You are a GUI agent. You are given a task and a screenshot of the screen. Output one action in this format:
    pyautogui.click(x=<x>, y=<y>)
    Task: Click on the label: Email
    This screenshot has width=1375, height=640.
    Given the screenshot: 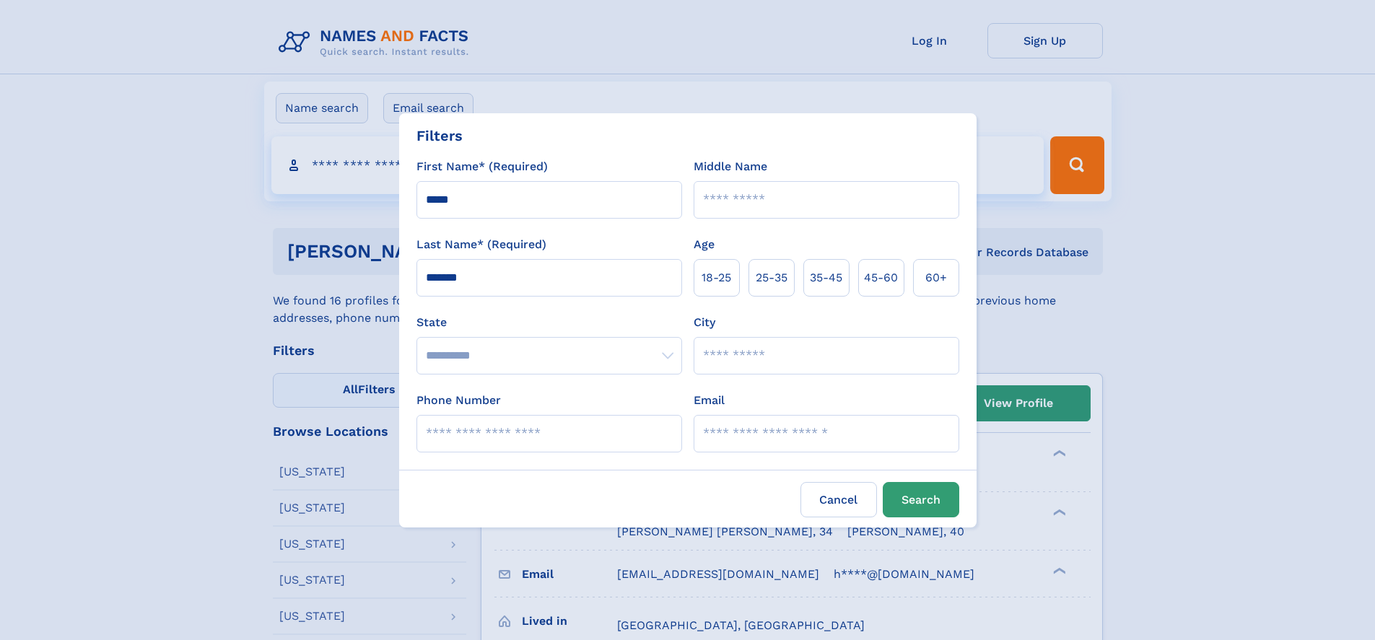 What is the action you would take?
    pyautogui.click(x=709, y=401)
    